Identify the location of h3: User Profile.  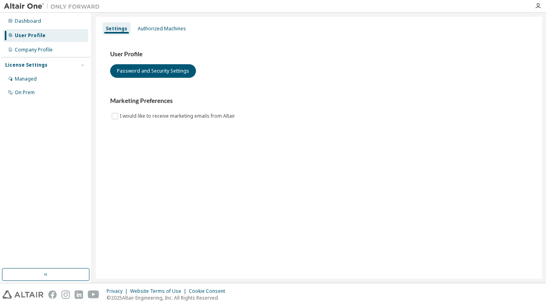
(319, 54).